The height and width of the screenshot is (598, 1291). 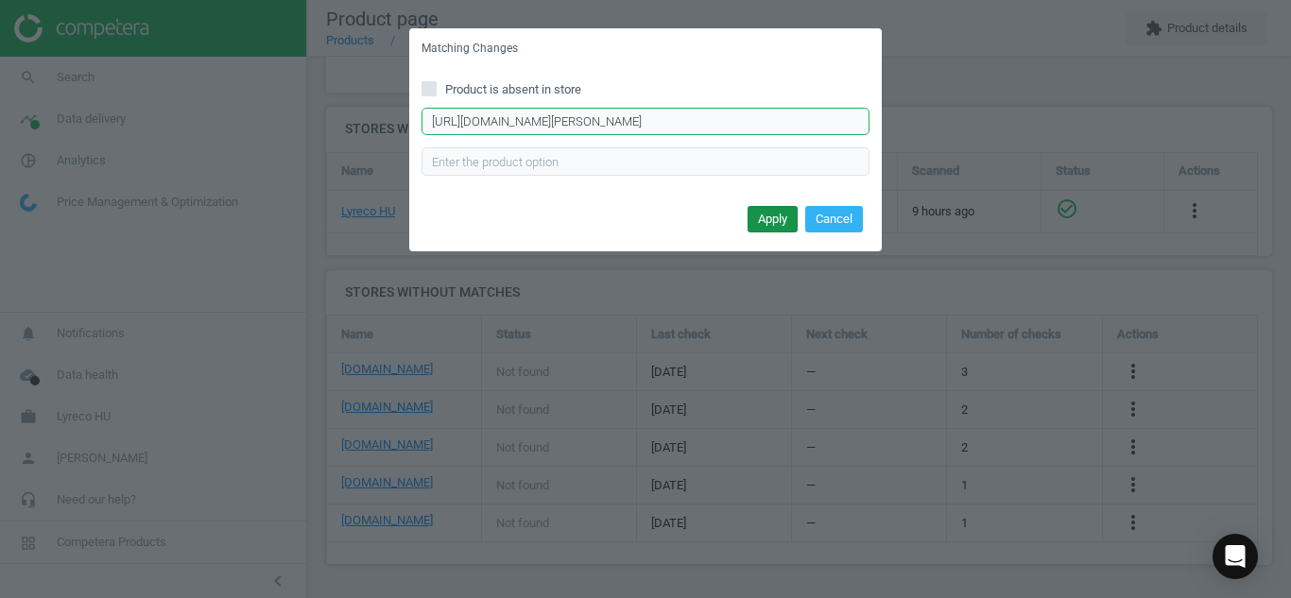 What do you see at coordinates (772, 219) in the screenshot?
I see `button: Apply` at bounding box center [772, 219].